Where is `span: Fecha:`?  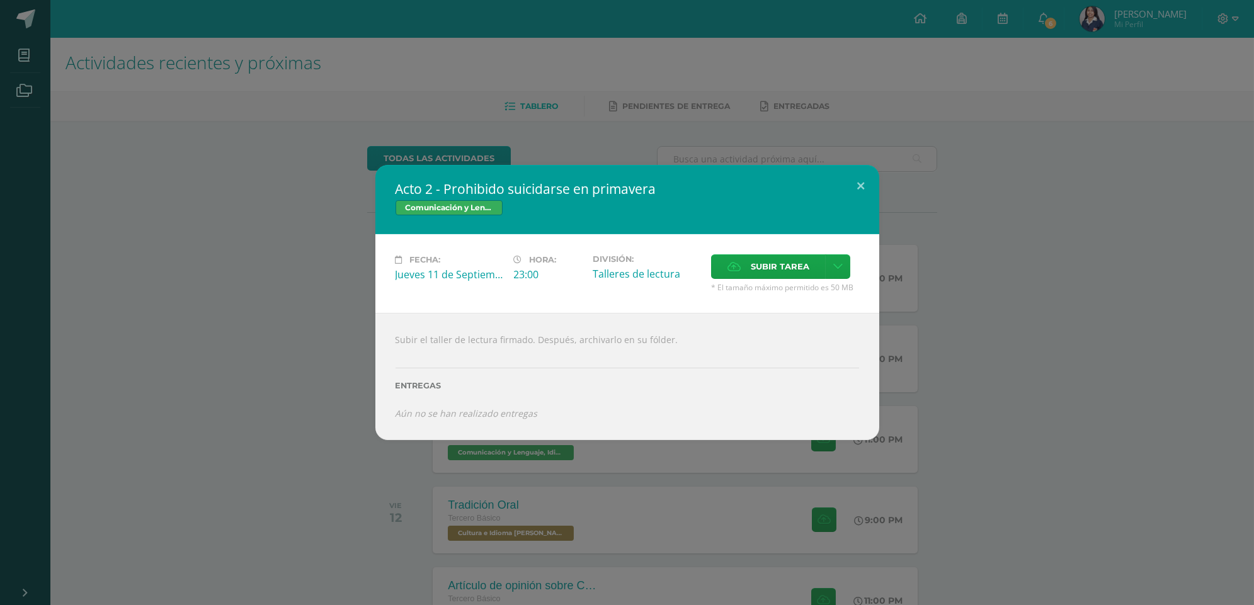 span: Fecha: is located at coordinates (425, 259).